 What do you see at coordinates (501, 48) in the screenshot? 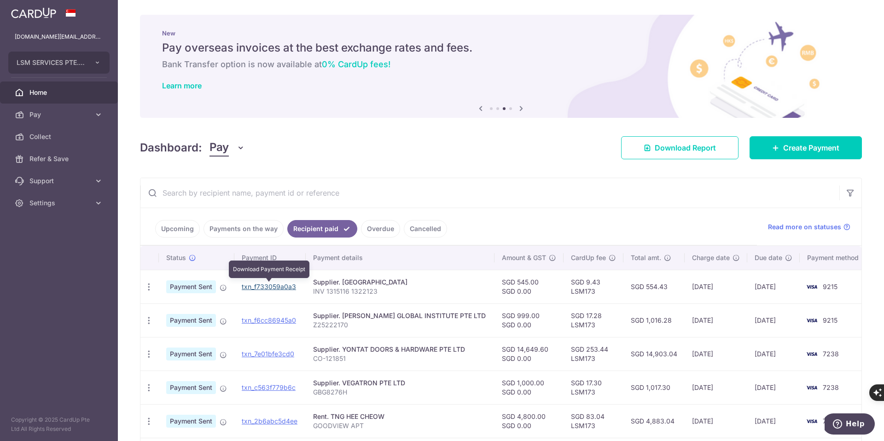
I see `h5: Pay overseas invoices at the best exchange rates and fees.` at bounding box center [501, 48].